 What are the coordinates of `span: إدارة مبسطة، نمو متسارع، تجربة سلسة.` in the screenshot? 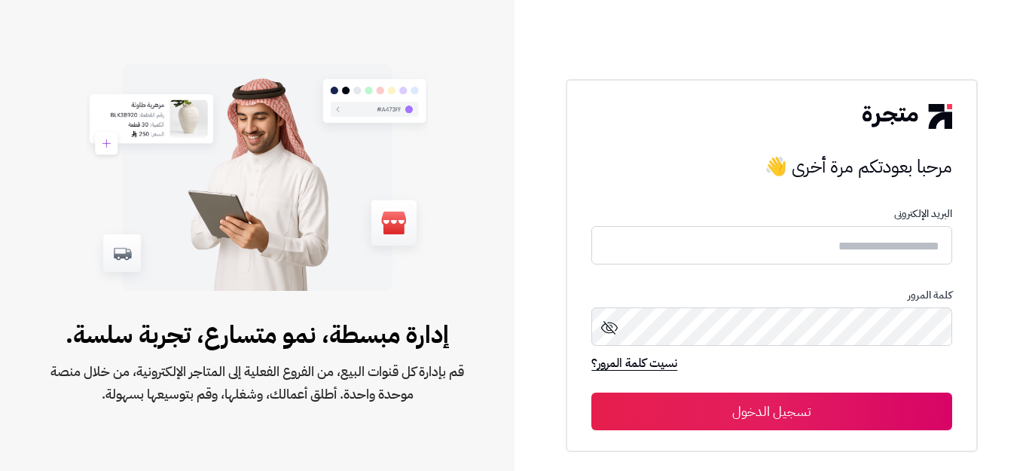 It's located at (257, 334).